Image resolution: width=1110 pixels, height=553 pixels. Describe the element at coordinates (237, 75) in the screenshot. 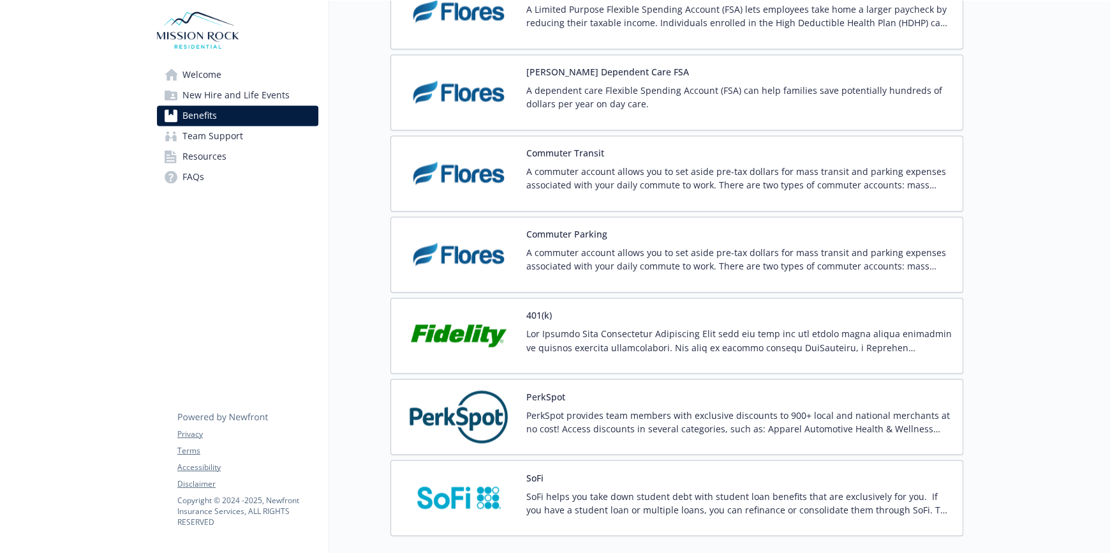

I see `a: Welcome` at that location.